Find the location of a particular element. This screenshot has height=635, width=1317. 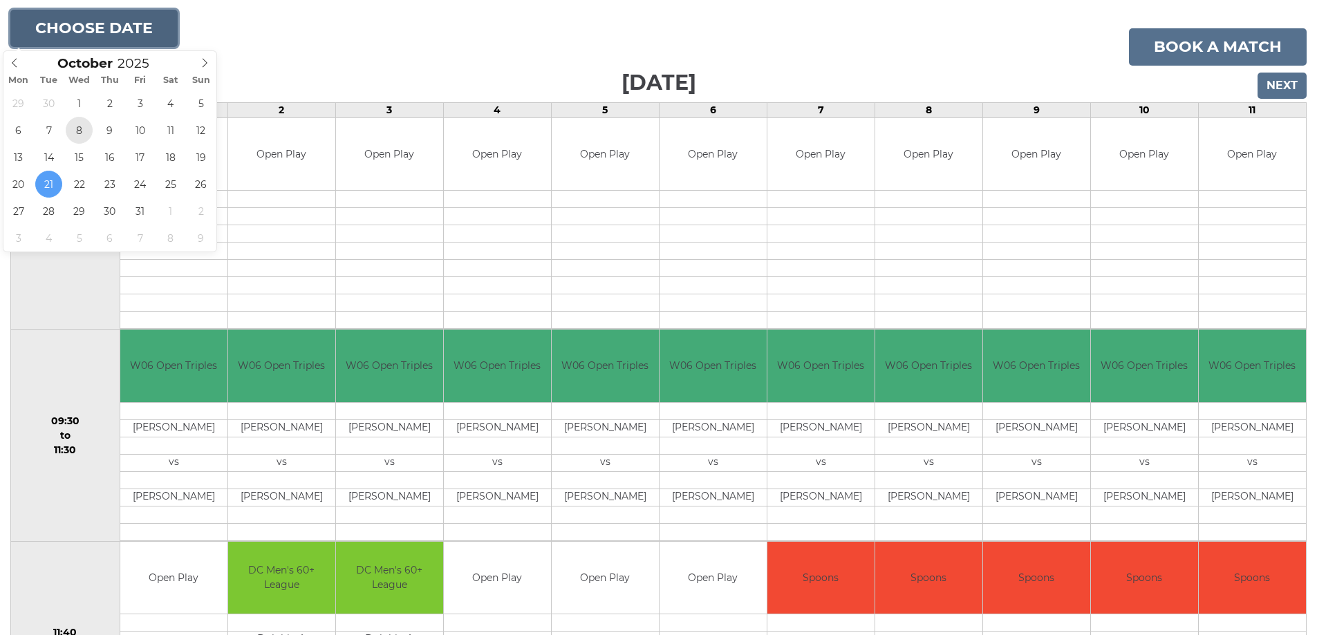

span: October 3, 2025 is located at coordinates (140, 103).